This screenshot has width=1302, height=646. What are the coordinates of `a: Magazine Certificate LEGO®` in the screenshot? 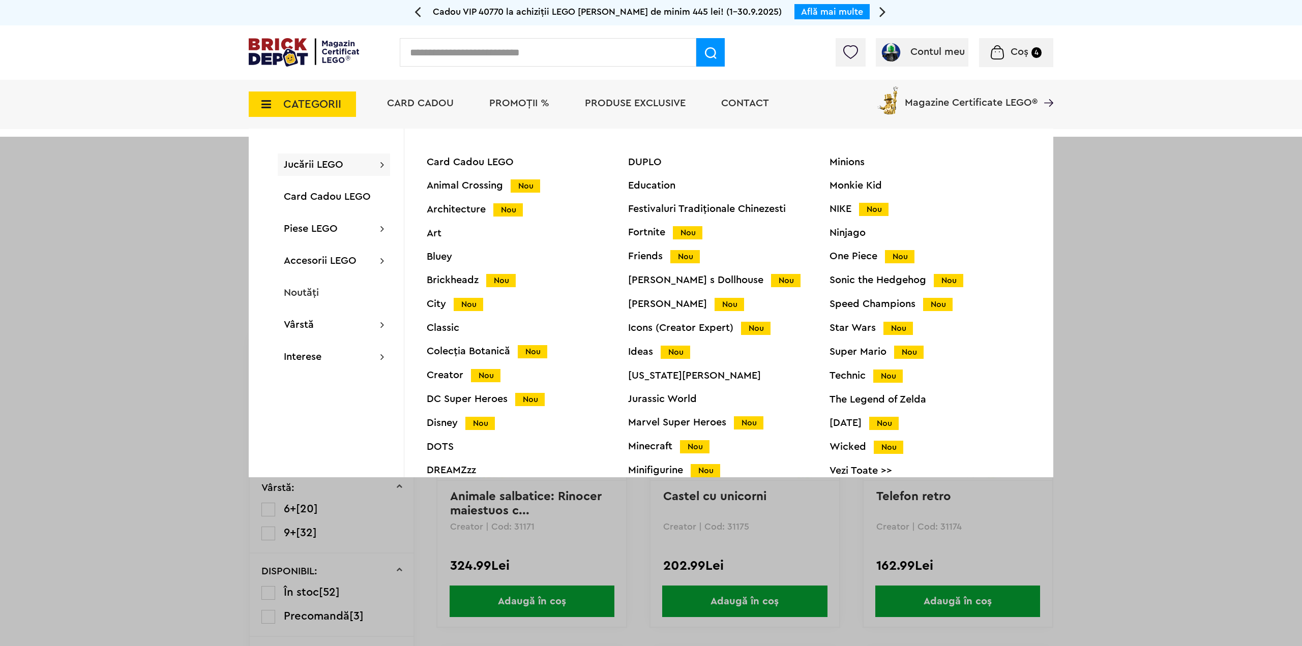 It's located at (1045, 89).